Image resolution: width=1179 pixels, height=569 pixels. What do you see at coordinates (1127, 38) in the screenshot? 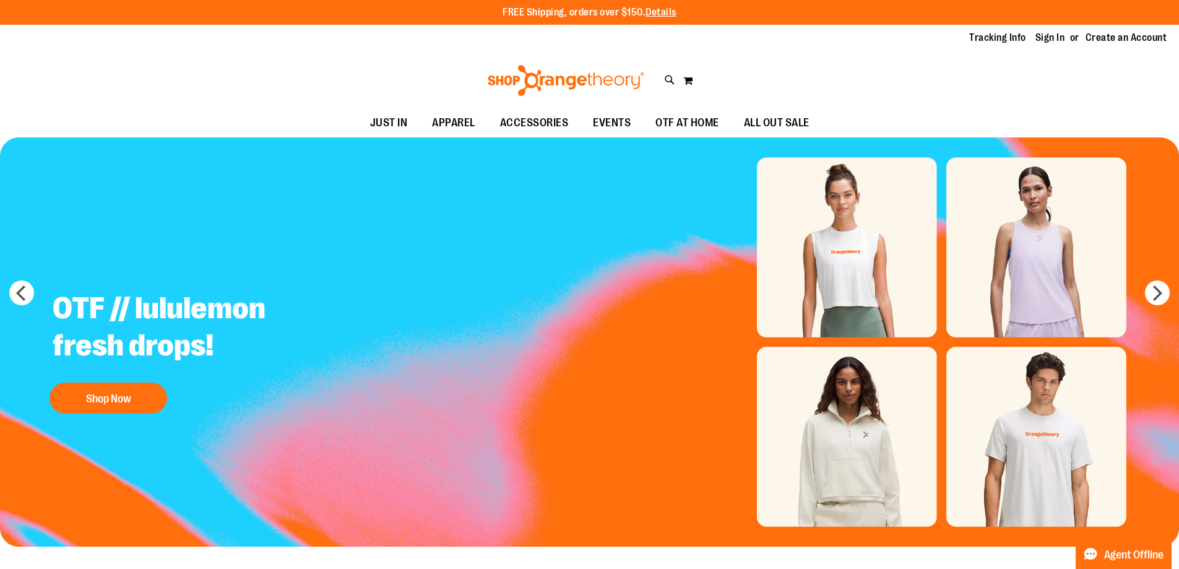
I see `a: Create an Account` at bounding box center [1127, 38].